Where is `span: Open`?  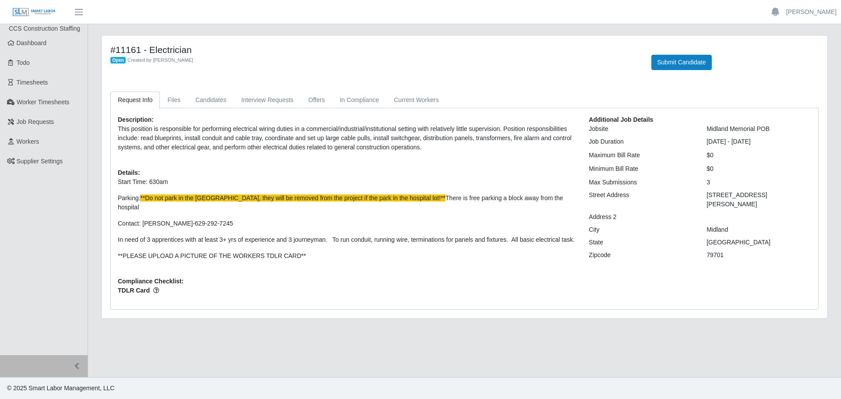
span: Open is located at coordinates (118, 60).